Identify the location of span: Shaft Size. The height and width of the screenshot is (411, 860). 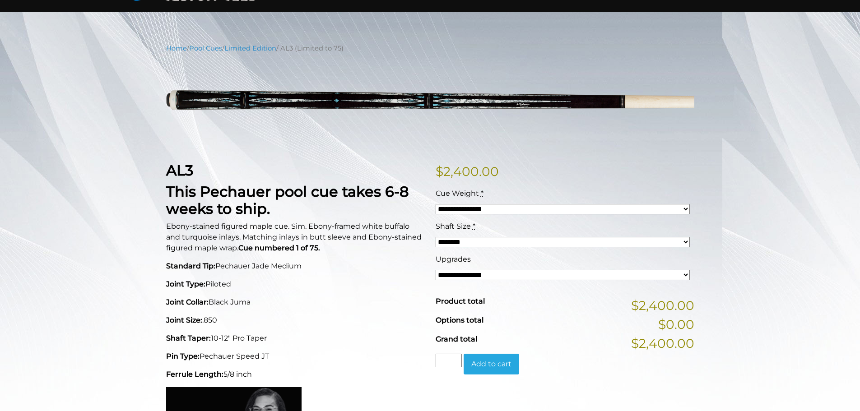
(453, 226).